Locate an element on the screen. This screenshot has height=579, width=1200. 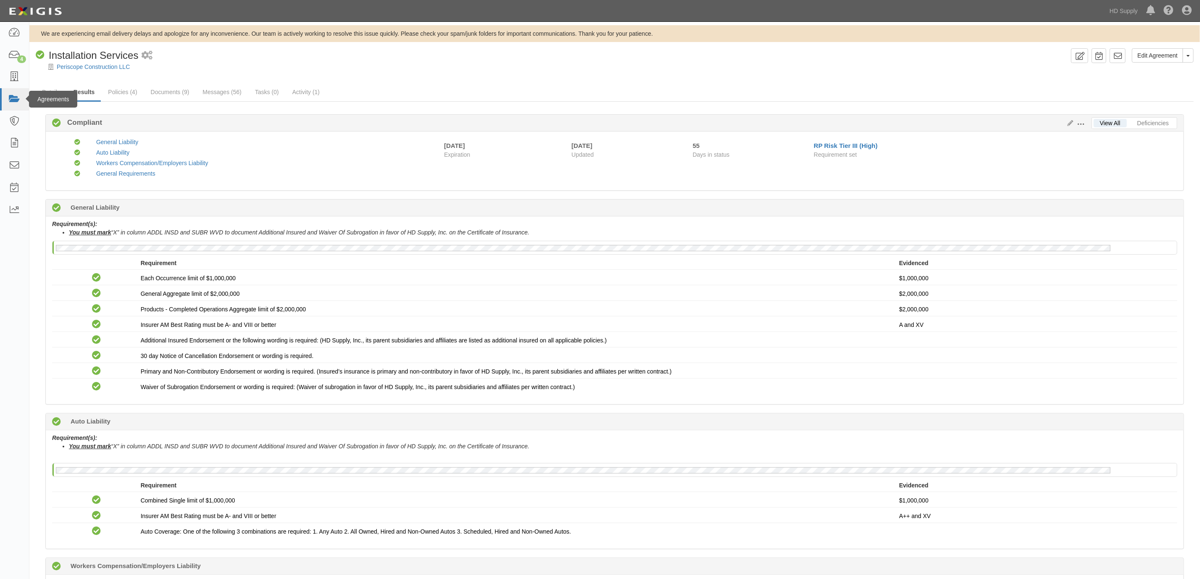
span: Expiration is located at coordinates (505, 155).